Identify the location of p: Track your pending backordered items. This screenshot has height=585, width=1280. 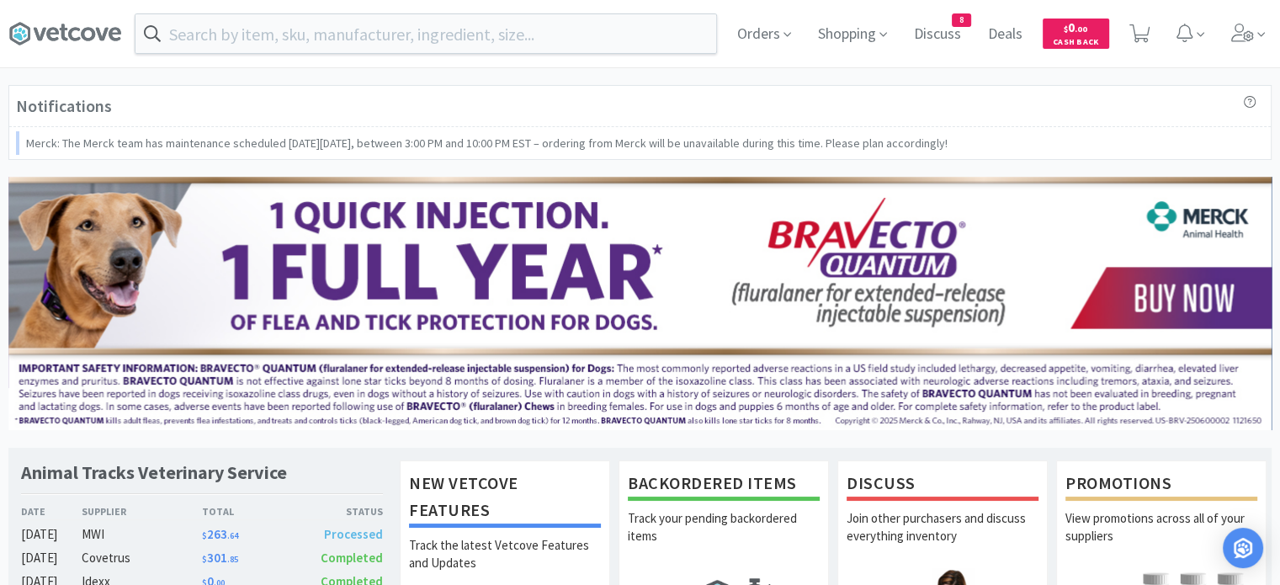
(724, 539).